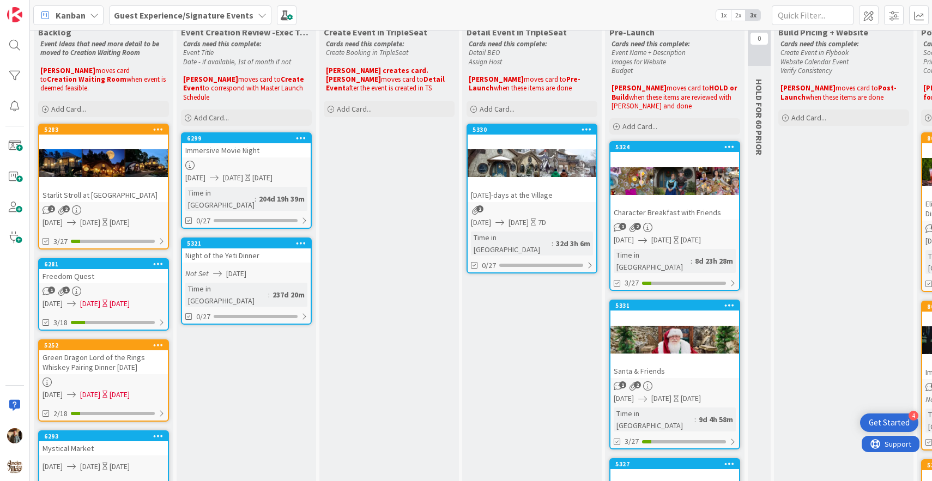  I want to click on em: Assign Host, so click(485, 62).